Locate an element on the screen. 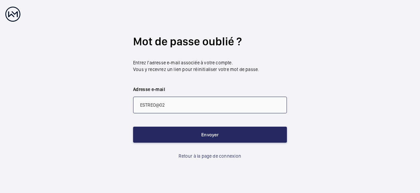 This screenshot has width=420, height=193. label: Adresse e-mail is located at coordinates (210, 90).